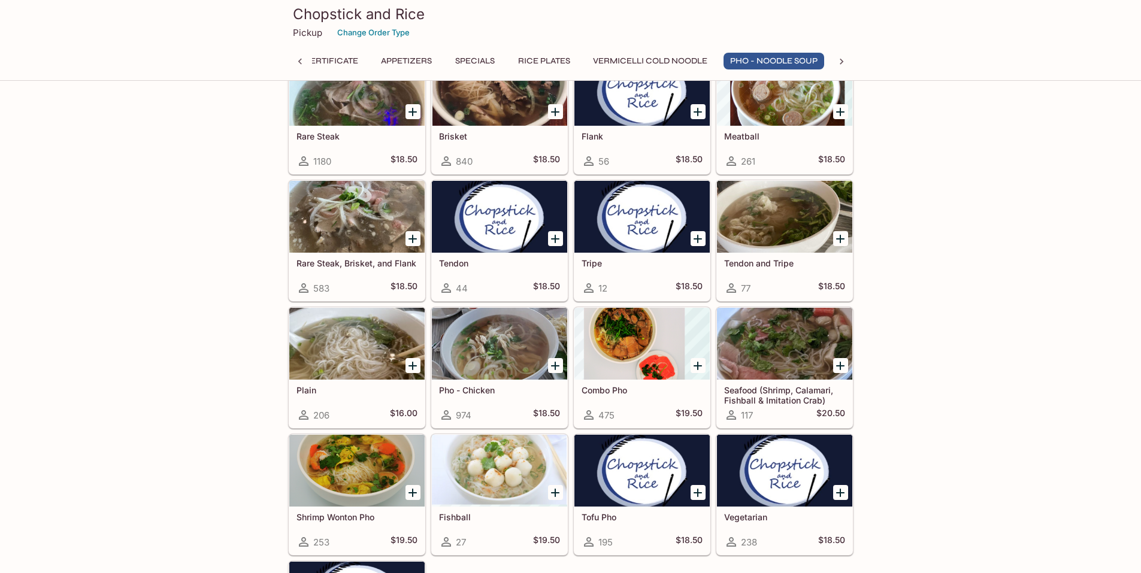  What do you see at coordinates (500, 114) in the screenshot?
I see `a: Brisket840$18.50` at bounding box center [500, 114].